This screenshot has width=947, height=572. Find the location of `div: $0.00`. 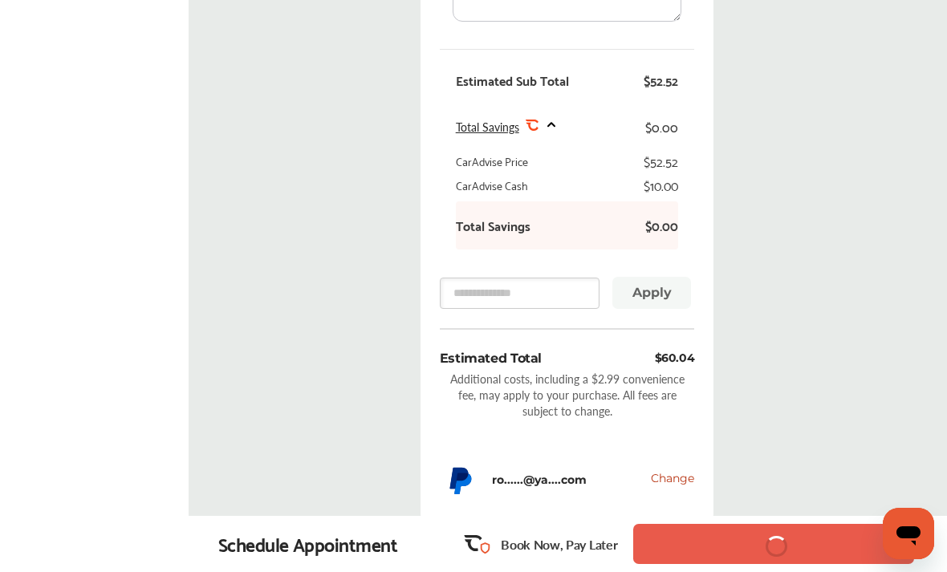

div: $0.00 is located at coordinates (661, 126).